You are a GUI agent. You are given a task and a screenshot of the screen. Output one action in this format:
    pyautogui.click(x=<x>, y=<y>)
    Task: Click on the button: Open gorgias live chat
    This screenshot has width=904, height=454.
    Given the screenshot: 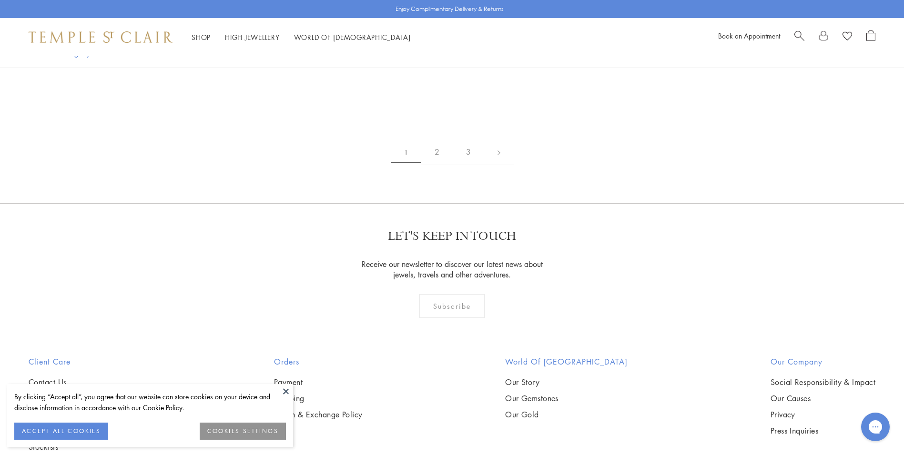 What is the action you would take?
    pyautogui.click(x=19, y=18)
    